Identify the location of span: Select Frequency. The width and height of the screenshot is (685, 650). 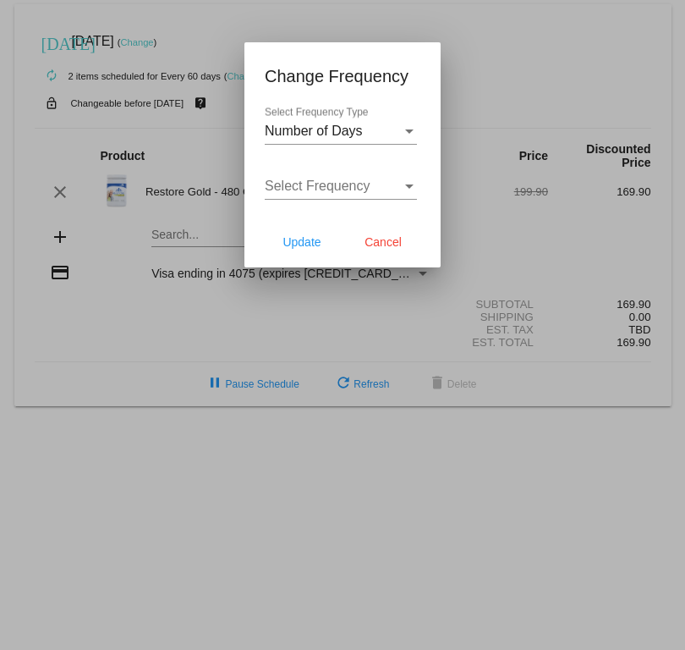
(317, 185).